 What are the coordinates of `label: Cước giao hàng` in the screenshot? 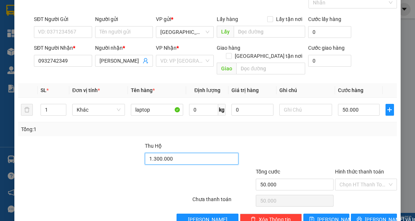 It's located at (326, 48).